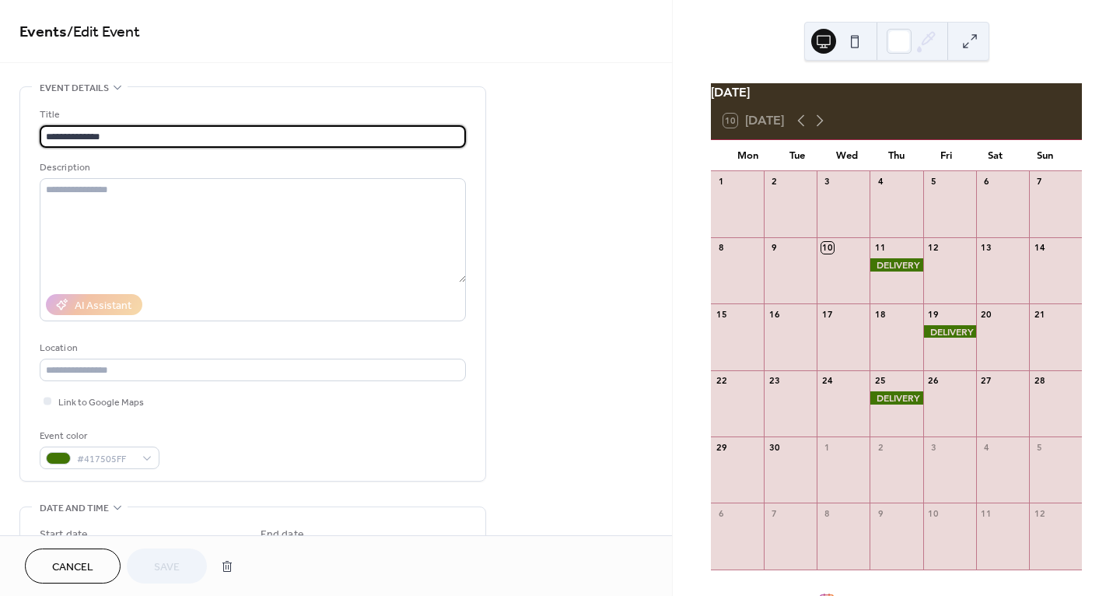  What do you see at coordinates (72, 565) in the screenshot?
I see `button: Cancel` at bounding box center [72, 565].